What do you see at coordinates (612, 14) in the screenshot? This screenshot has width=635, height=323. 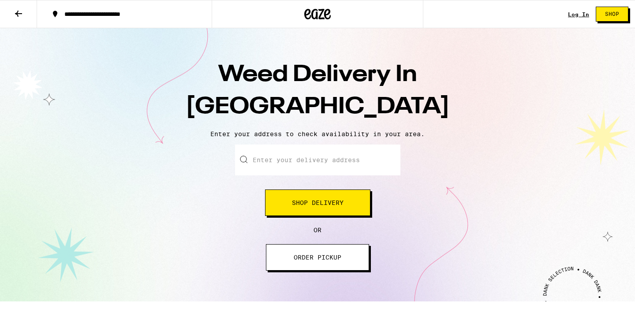 I see `button: Shop` at bounding box center [612, 14].